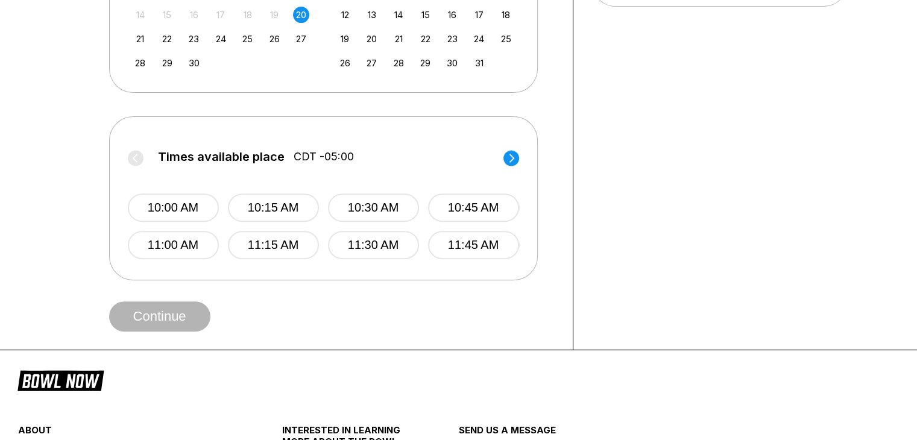 The image size is (917, 440). What do you see at coordinates (193, 39) in the screenshot?
I see `div: Choose Tuesday, September 23rd, 2025` at bounding box center [193, 39].